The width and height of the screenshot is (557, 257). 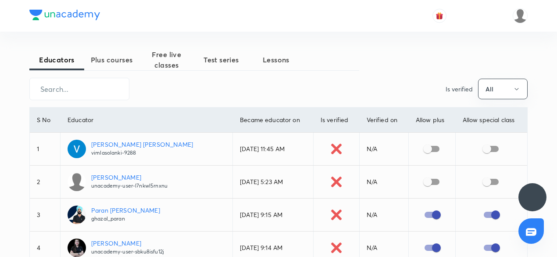 What do you see at coordinates (532, 197) in the screenshot?
I see `img: ttu` at bounding box center [532, 197].